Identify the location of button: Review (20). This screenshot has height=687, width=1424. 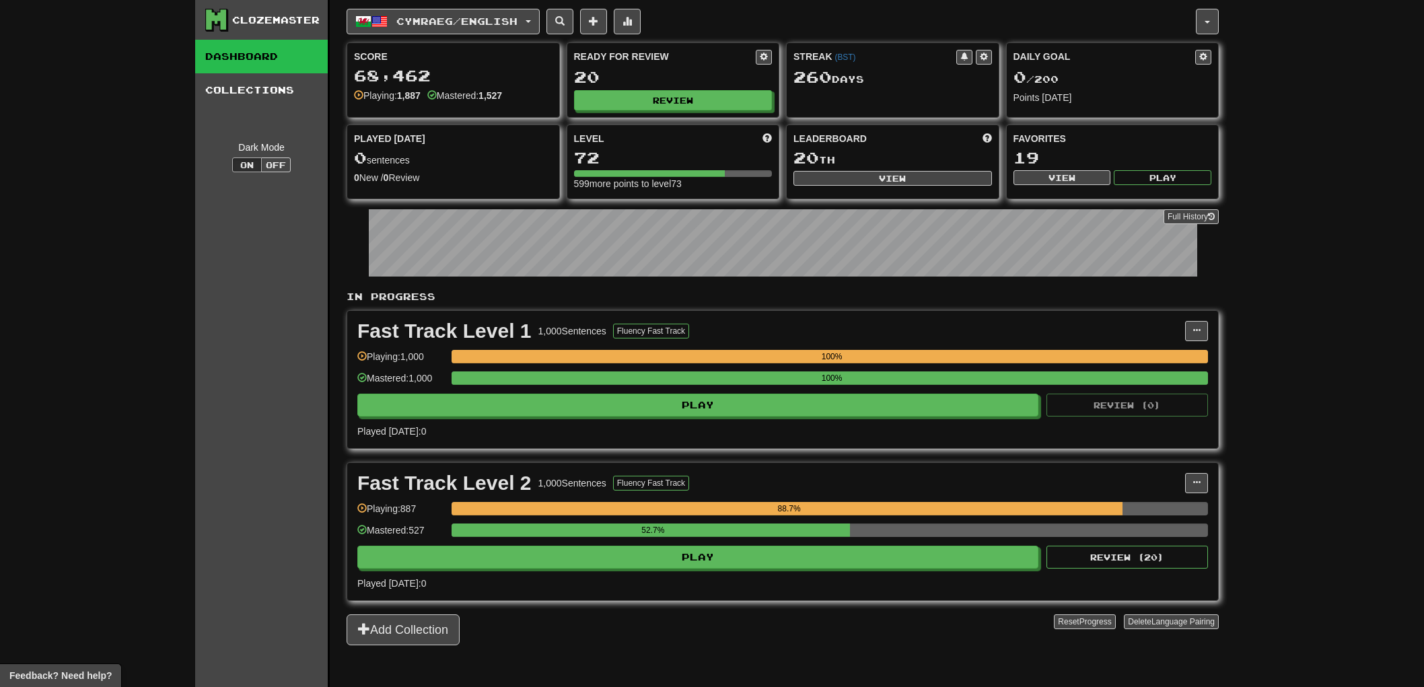
(1127, 557).